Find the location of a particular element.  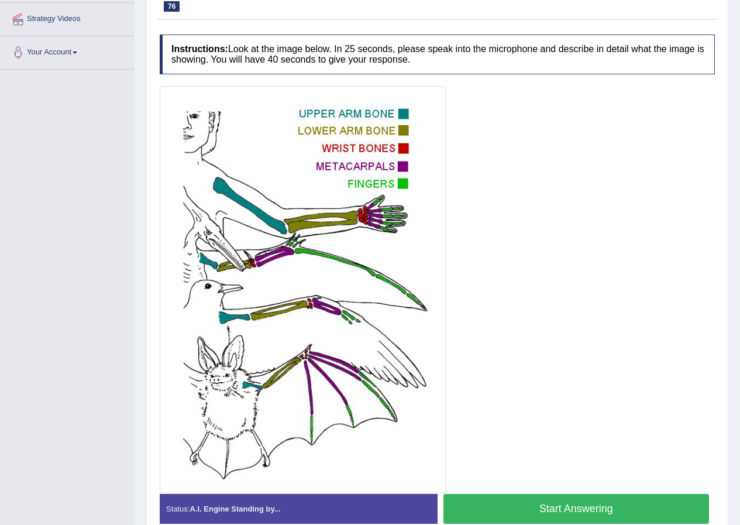

h4: Look at the image below. In 25 seconds, please speak into the microphone and describe in detail w... is located at coordinates (437, 54).